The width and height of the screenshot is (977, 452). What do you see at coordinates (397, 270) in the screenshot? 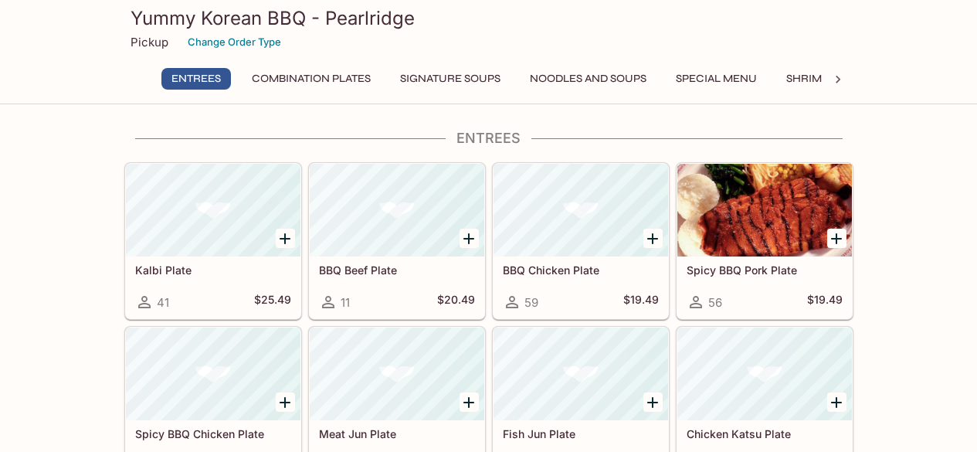
I see `h5: BBQ Beef Plate` at bounding box center [397, 270].